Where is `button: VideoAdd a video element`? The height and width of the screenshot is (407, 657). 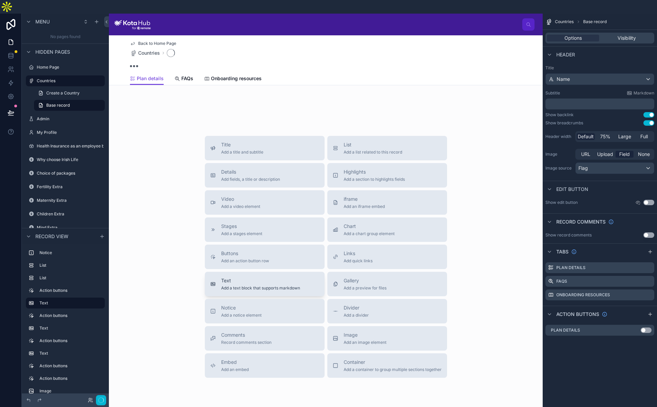
button: VideoAdd a video element is located at coordinates (265, 203).